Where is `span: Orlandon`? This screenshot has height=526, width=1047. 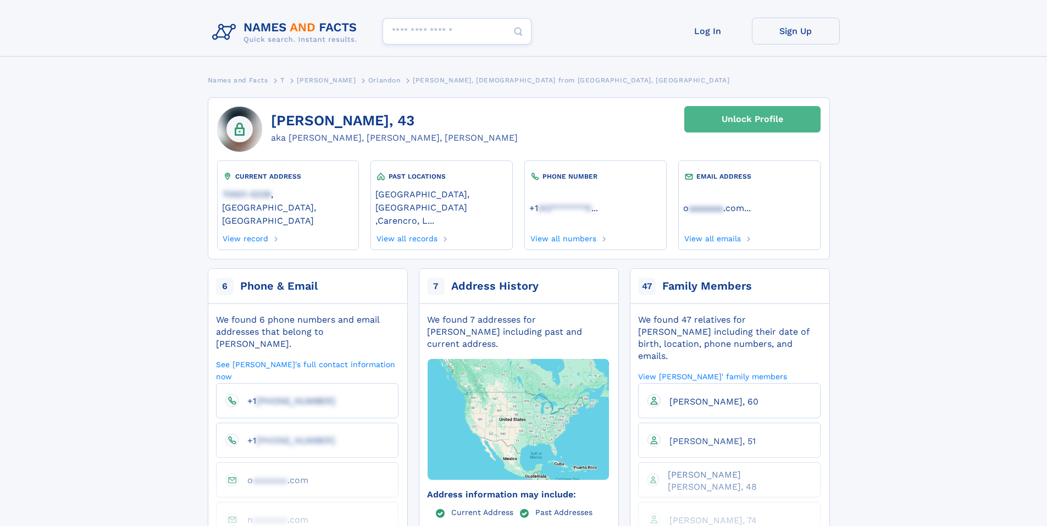 span: Orlandon is located at coordinates (384, 80).